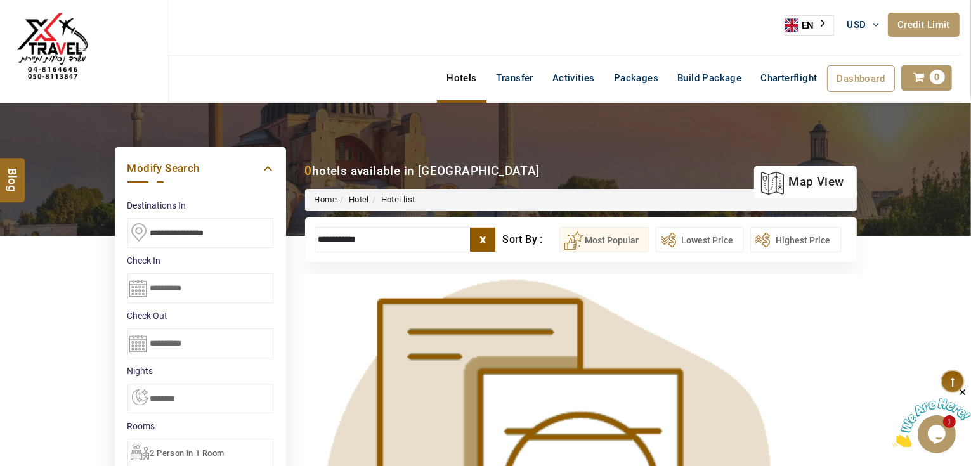 The image size is (971, 466). Describe the element at coordinates (461, 78) in the screenshot. I see `a: Hotels` at that location.